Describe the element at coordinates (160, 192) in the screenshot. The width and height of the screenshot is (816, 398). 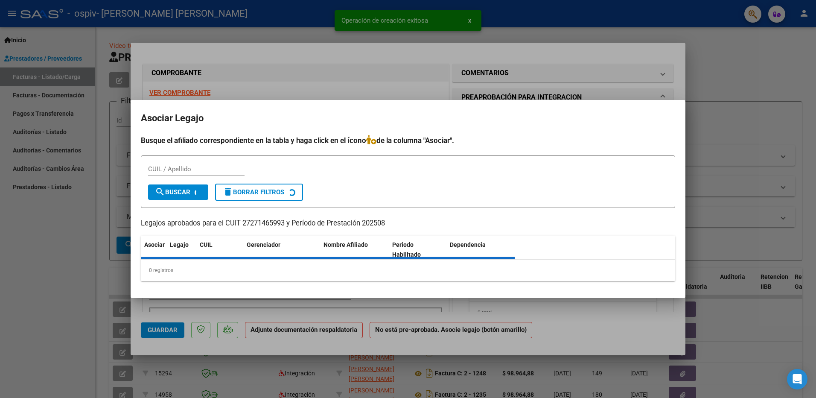
I see `mat-icon: search` at that location.